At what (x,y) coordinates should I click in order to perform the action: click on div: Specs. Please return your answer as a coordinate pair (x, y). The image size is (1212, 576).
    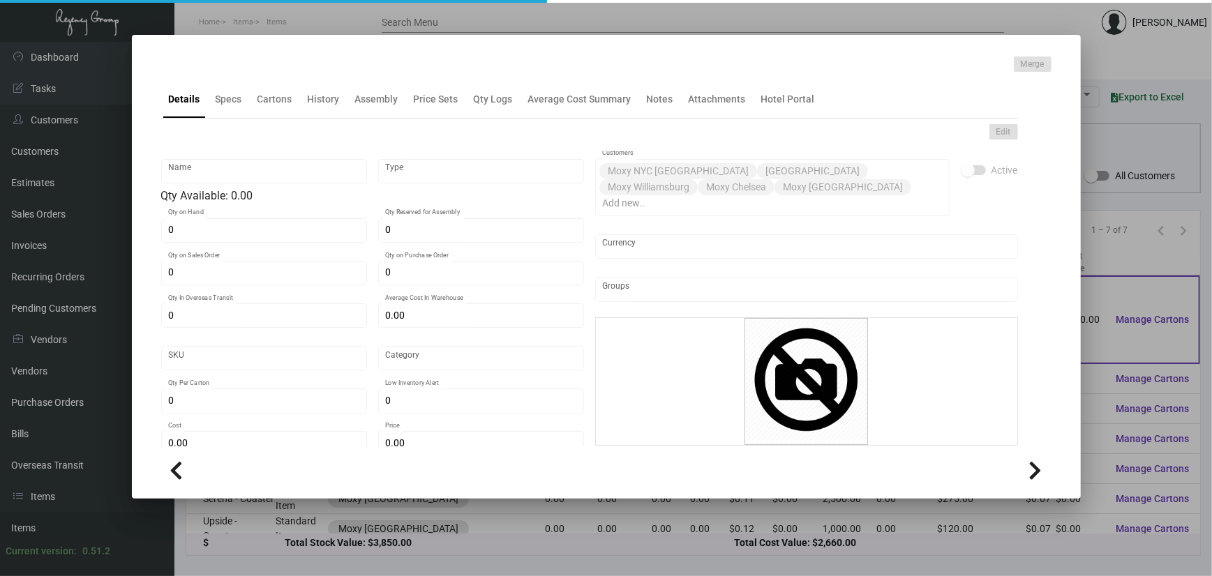
    Looking at the image, I should click on (229, 99).